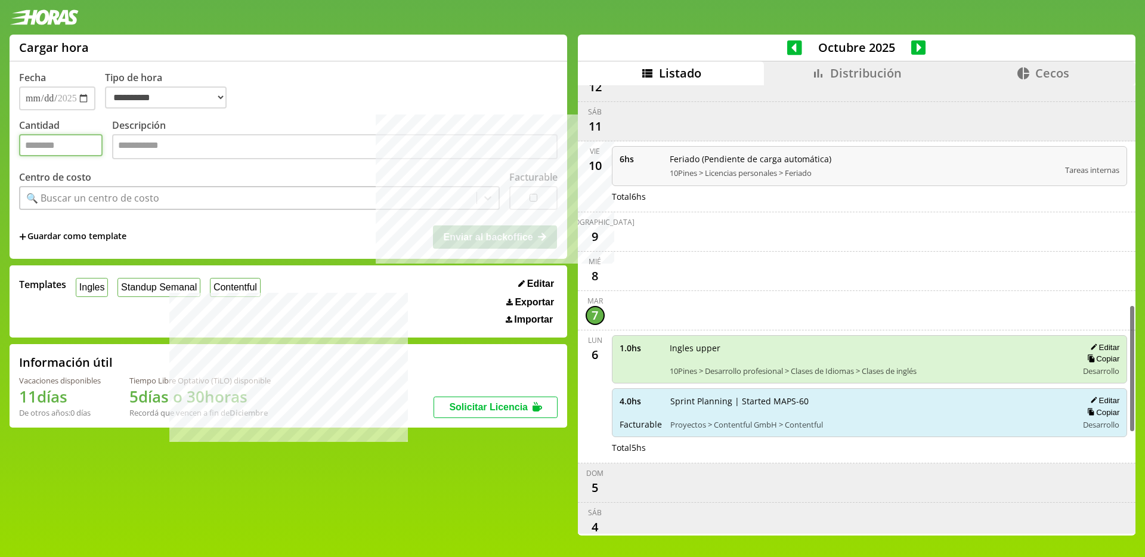  What do you see at coordinates (200, 381) in the screenshot?
I see `div: Tiempo Libre Optativo (TiLO) disponible` at bounding box center [200, 381].